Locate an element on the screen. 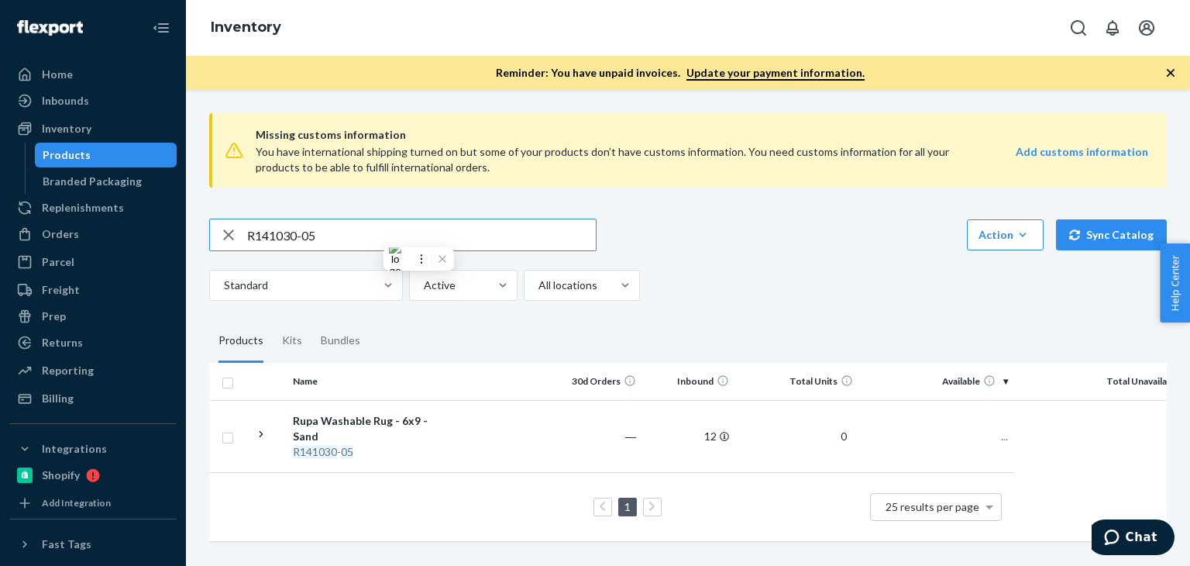 The height and width of the screenshot is (566, 1190). div: Inventory is located at coordinates (67, 129).